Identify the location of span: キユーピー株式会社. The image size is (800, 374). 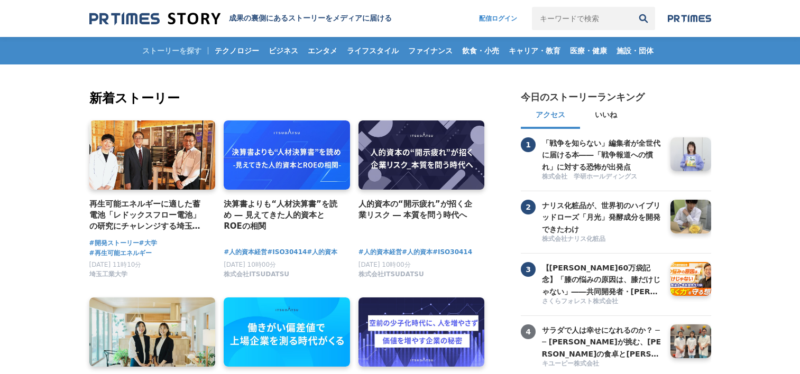
(571, 364).